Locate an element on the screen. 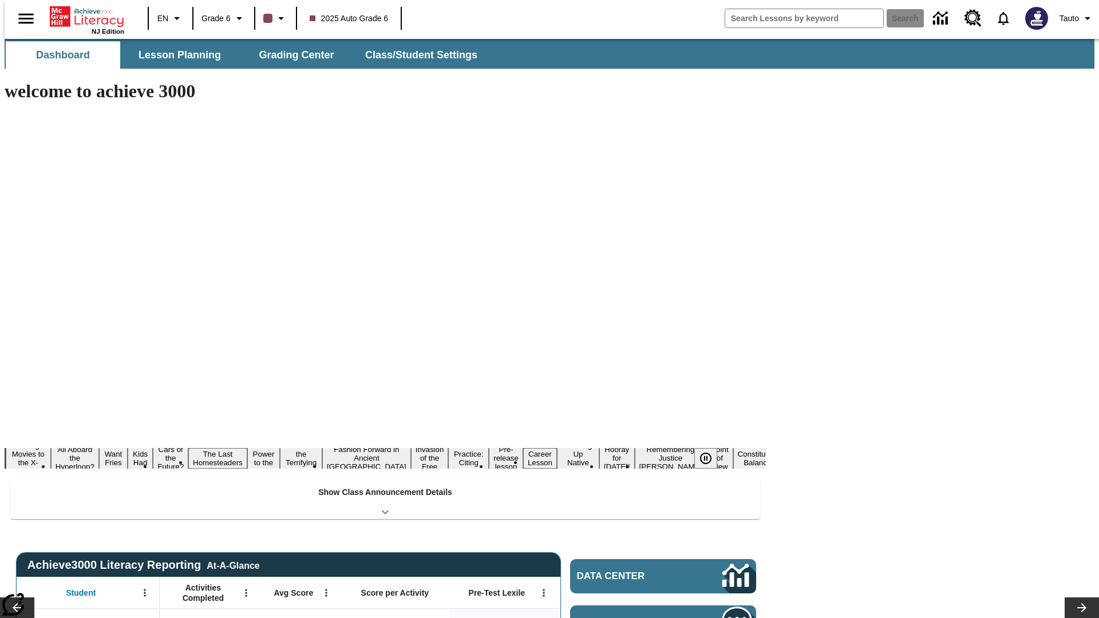  button: Profile/Settings is located at coordinates (1077, 18).